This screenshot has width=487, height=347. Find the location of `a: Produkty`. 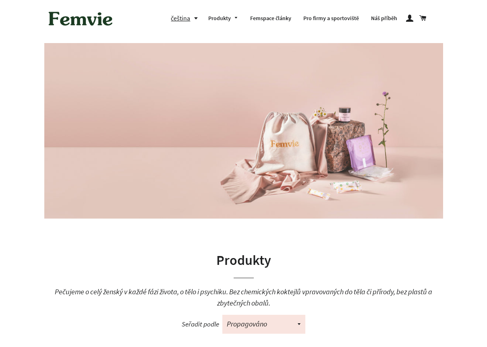

a: Produkty is located at coordinates (223, 19).